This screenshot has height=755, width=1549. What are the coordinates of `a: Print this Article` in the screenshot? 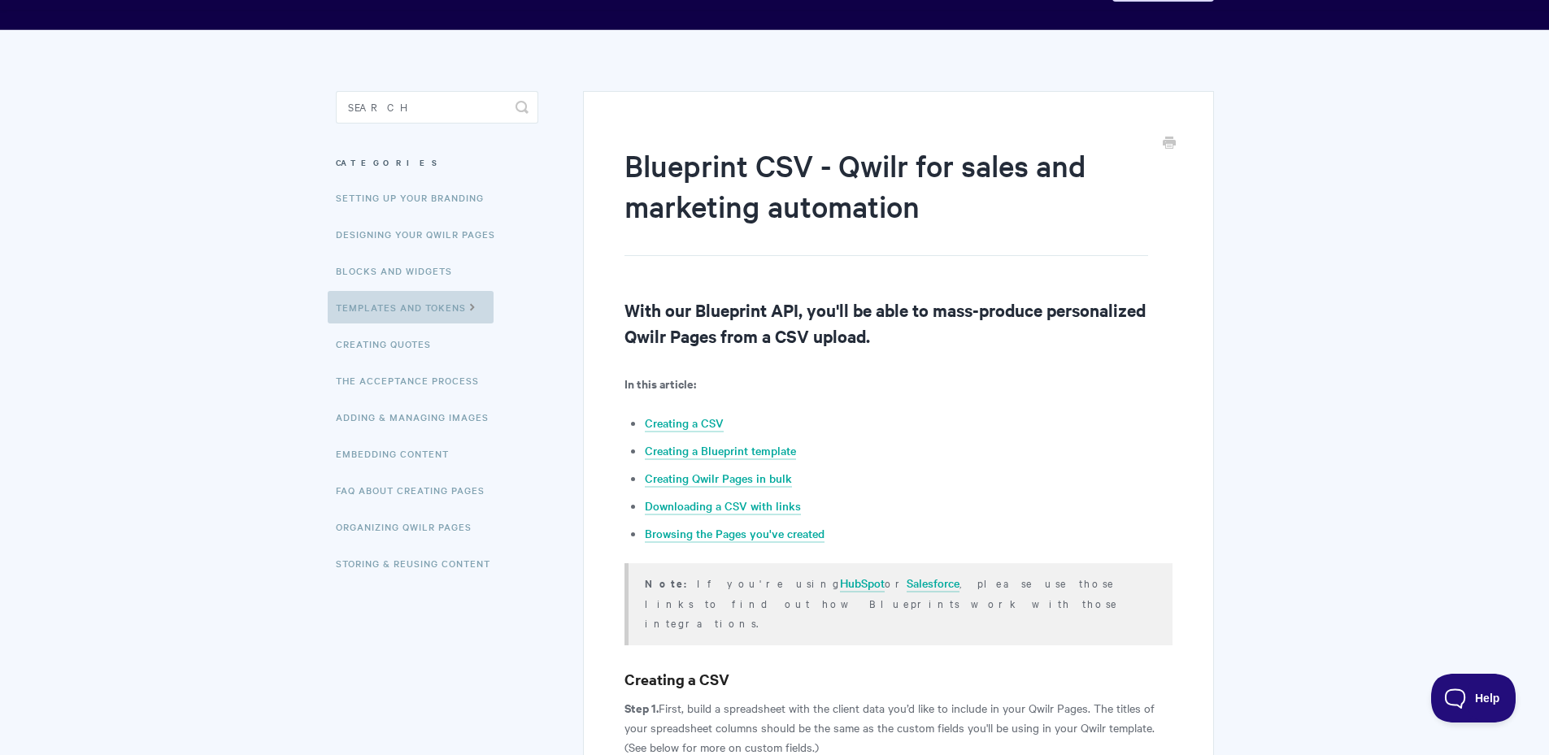 It's located at (1169, 144).